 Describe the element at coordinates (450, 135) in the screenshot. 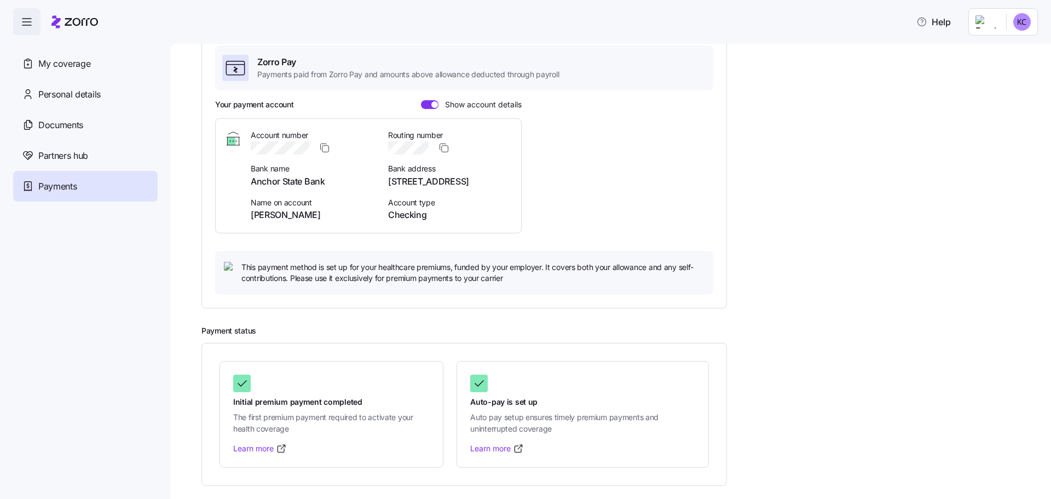

I see `span: Routing number` at that location.